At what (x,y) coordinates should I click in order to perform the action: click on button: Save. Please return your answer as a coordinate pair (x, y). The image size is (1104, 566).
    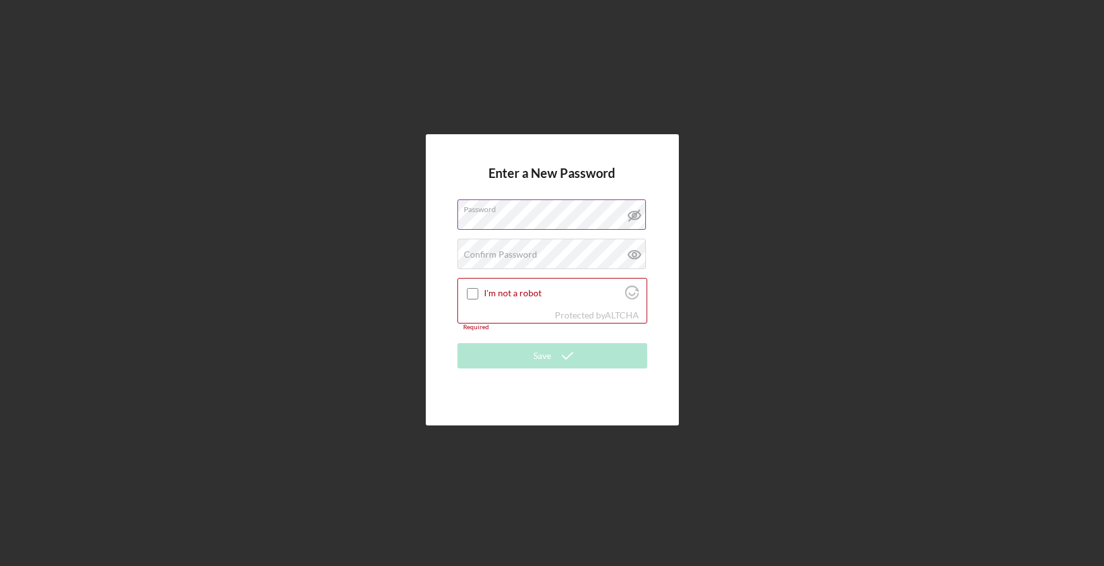
    Looking at the image, I should click on (553, 356).